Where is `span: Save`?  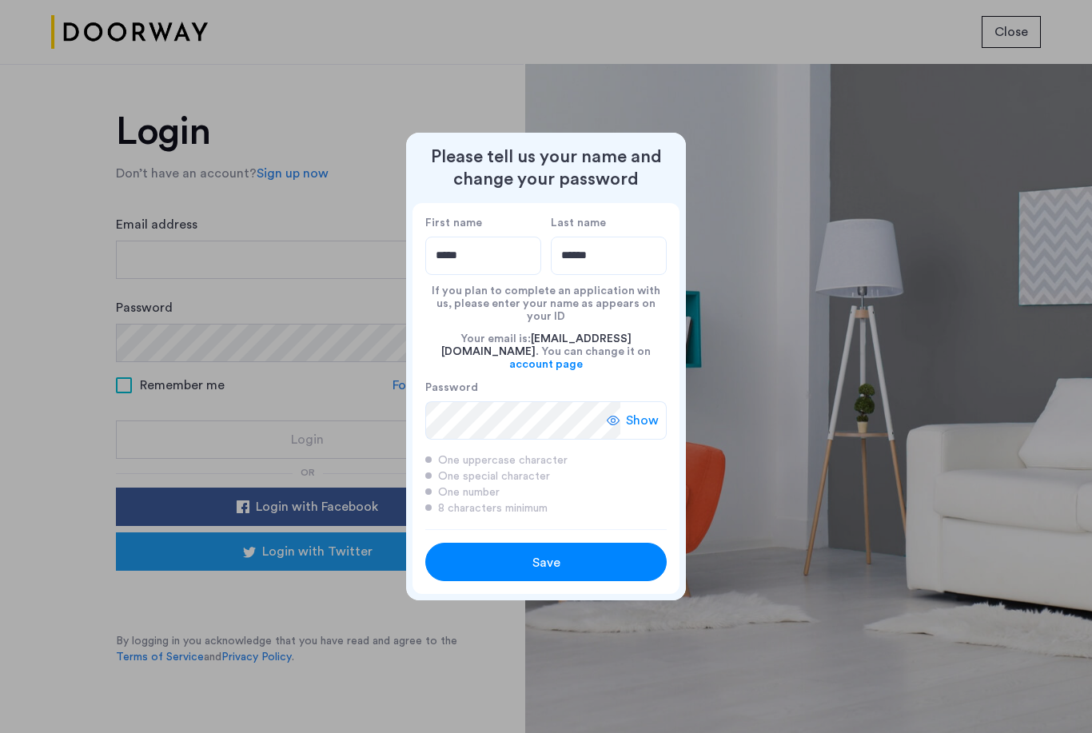 span: Save is located at coordinates (546, 563).